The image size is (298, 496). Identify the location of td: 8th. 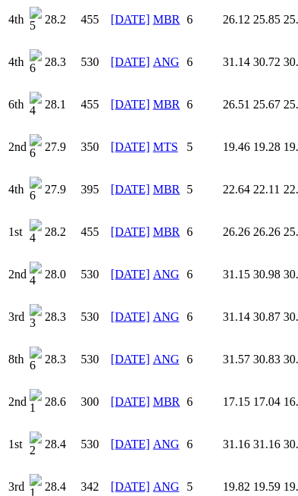
(17, 360).